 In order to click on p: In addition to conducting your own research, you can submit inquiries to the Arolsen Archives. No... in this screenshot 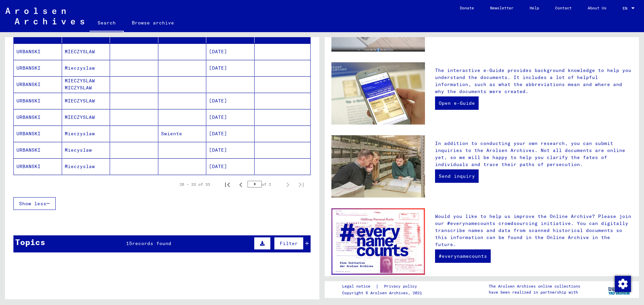, I will do `click(533, 154)`.